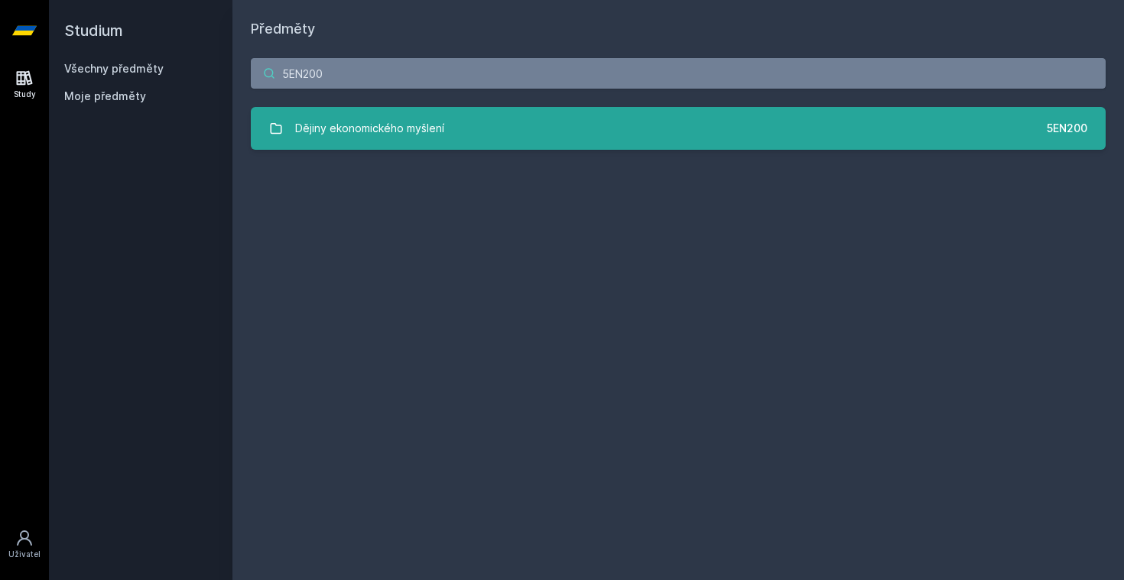  I want to click on div: 5EN200, so click(1066, 128).